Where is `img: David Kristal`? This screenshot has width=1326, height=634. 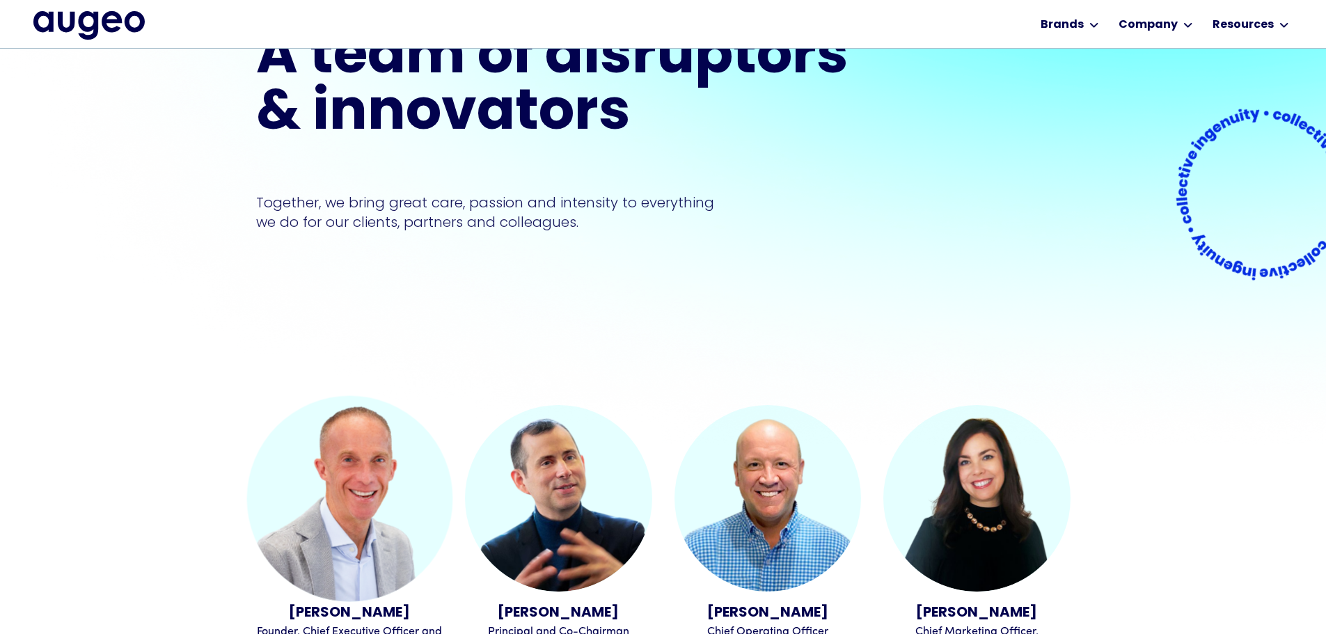 img: David Kristal is located at coordinates (349, 498).